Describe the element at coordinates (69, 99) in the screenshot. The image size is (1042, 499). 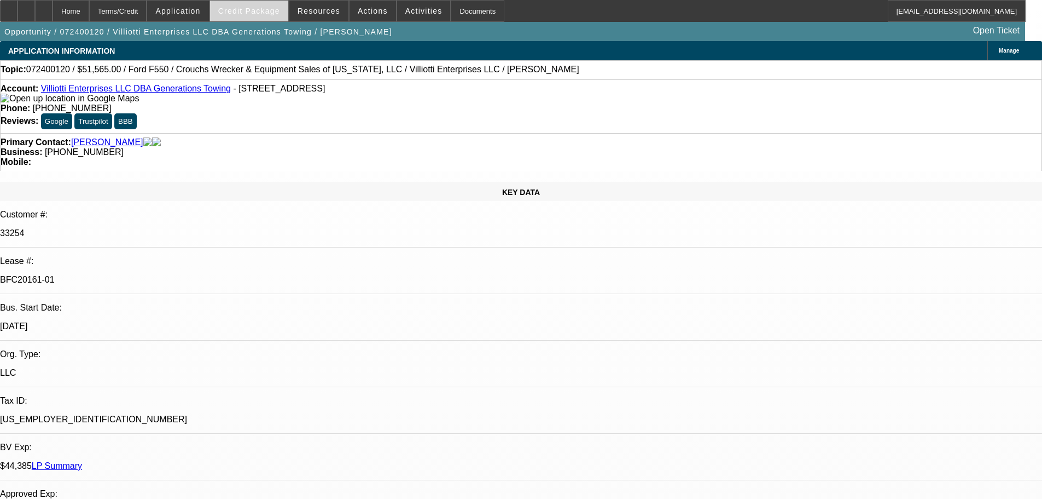
I see `img: Open up location in Google Maps` at that location.